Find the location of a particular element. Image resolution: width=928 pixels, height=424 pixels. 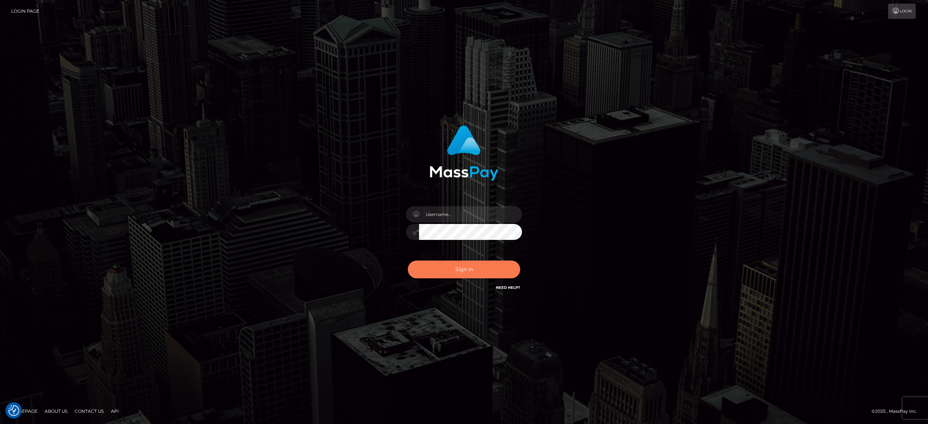

a: Login is located at coordinates (902, 11).